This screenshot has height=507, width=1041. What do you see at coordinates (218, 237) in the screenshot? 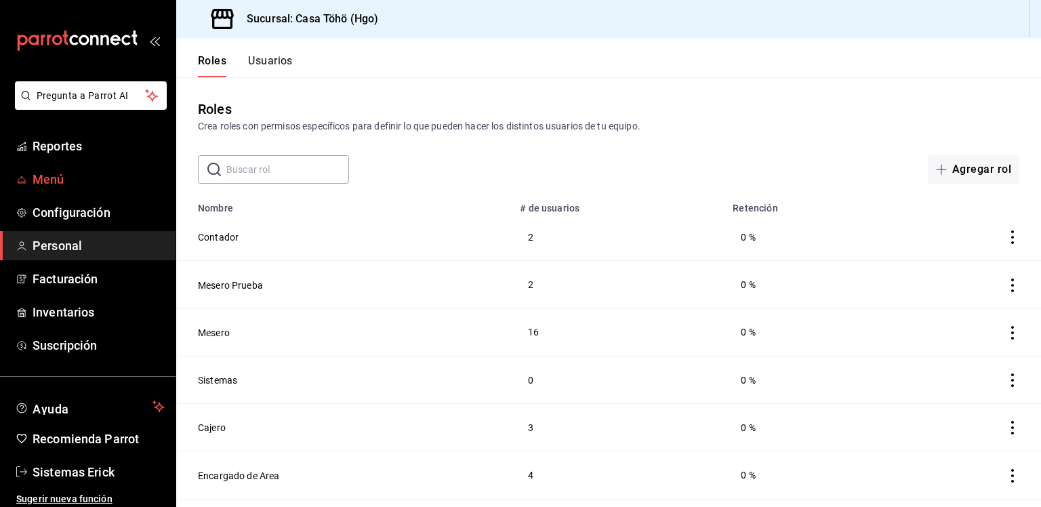
I see `button: Contador` at bounding box center [218, 237].